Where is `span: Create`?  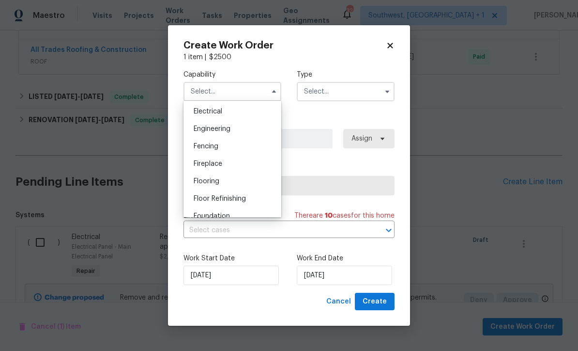 span: Create is located at coordinates (375, 301).